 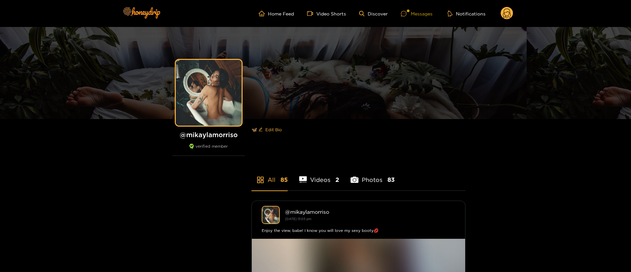 I want to click on span: appstore, so click(x=260, y=180).